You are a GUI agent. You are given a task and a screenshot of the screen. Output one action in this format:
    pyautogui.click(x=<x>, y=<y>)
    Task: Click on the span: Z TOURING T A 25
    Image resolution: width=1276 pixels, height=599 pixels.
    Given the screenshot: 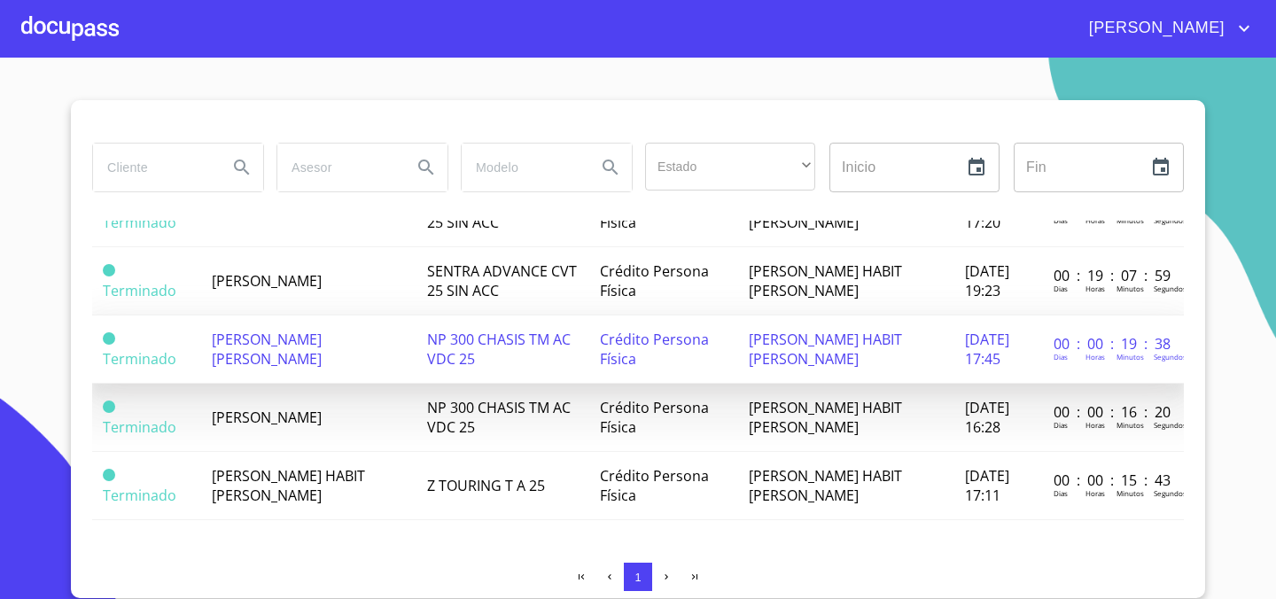 What is the action you would take?
    pyautogui.click(x=485, y=485)
    